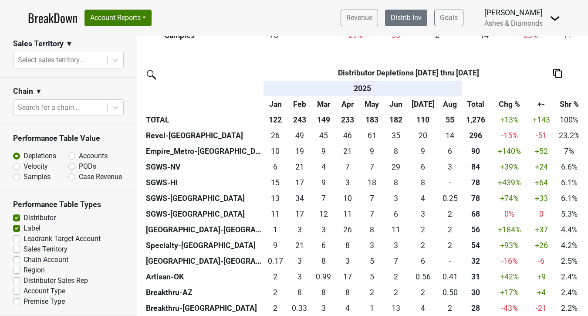 The image size is (588, 316). I want to click on td: 34.156, so click(299, 198).